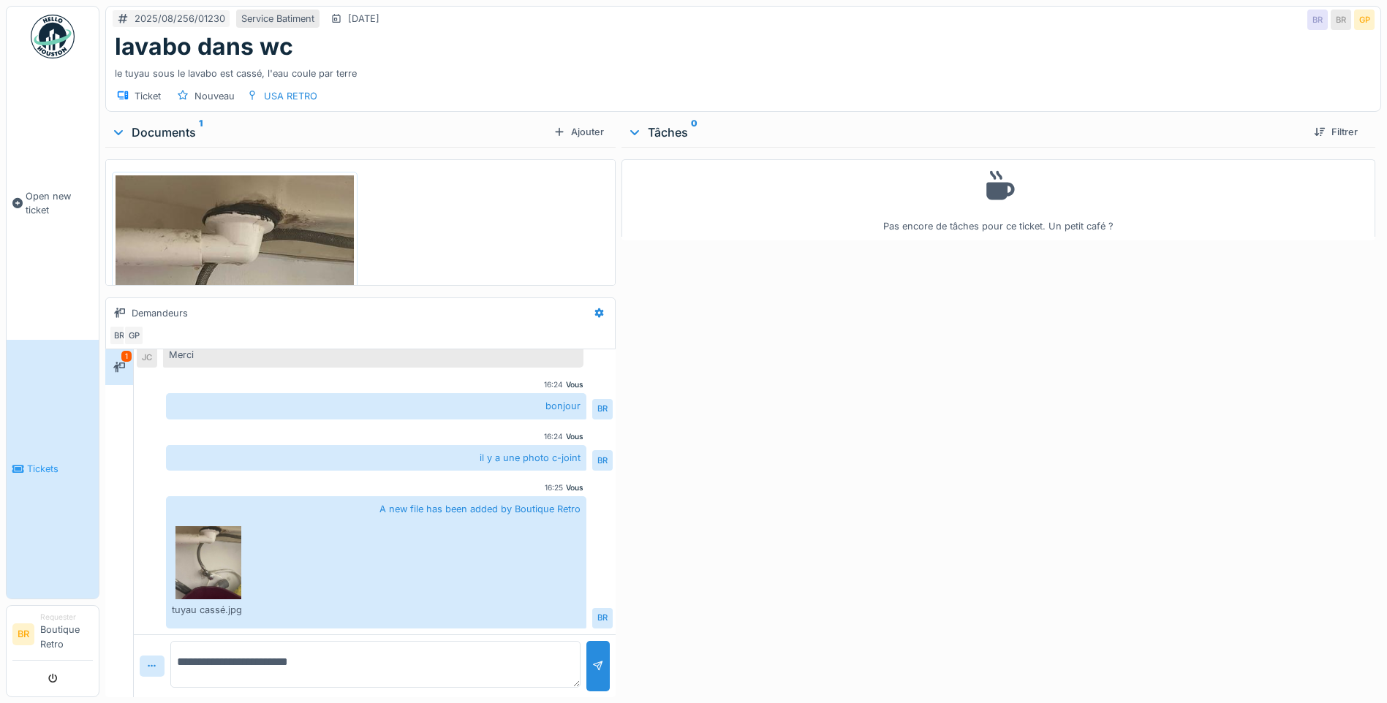 The width and height of the screenshot is (1387, 703). What do you see at coordinates (376, 406) in the screenshot?
I see `div: bonjour` at bounding box center [376, 406].